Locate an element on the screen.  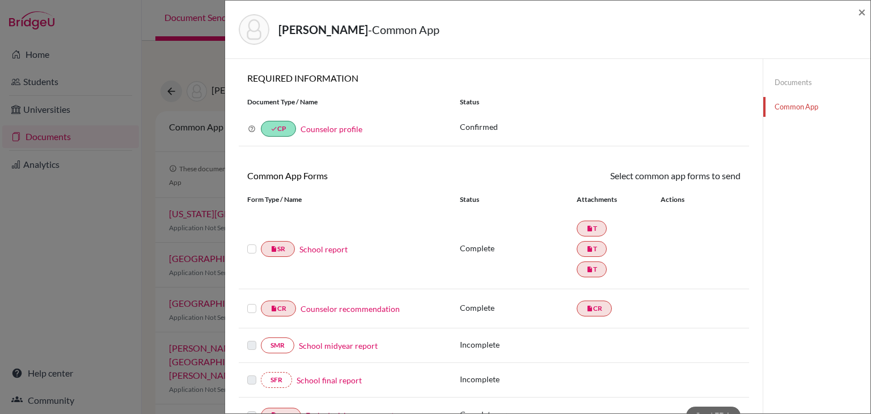
span: - Common App is located at coordinates (404, 30).